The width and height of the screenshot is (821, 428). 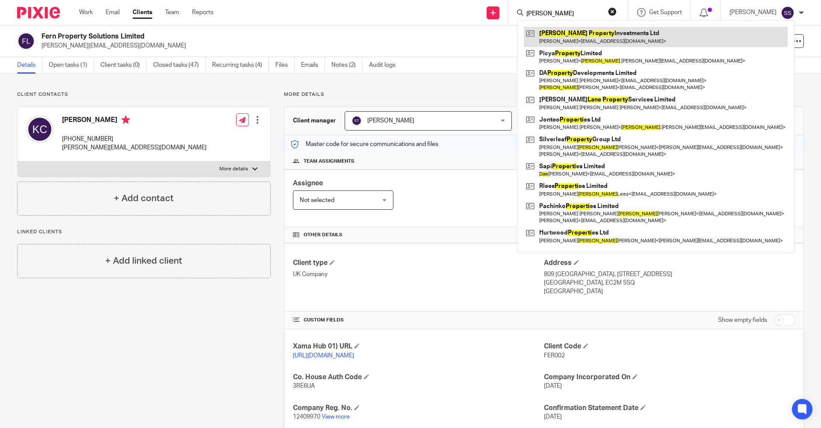 I want to click on a: Email, so click(x=113, y=12).